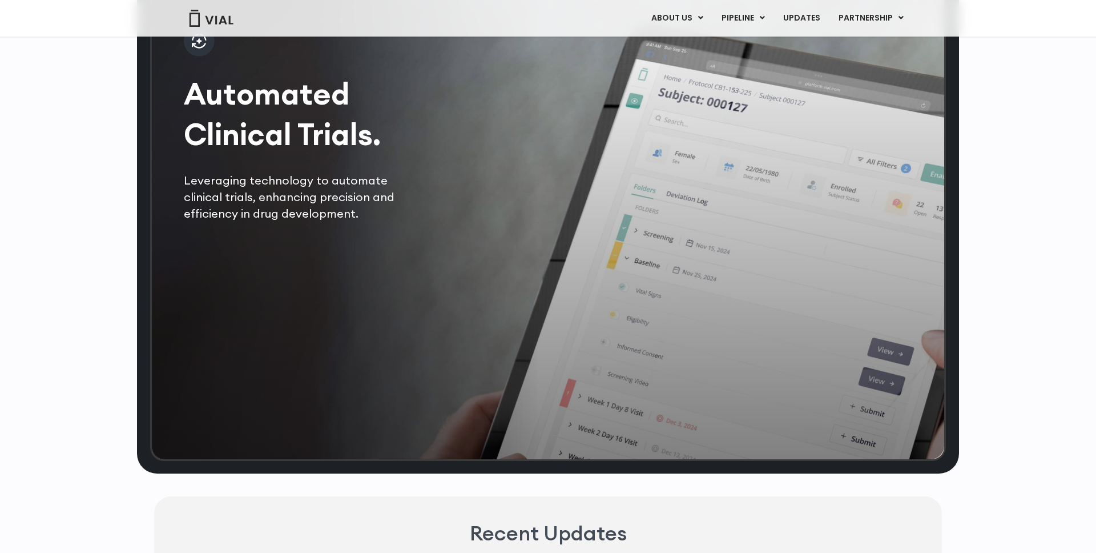 The image size is (1096, 553). What do you see at coordinates (871, 18) in the screenshot?
I see `a: PARTNERSHIPMenu Toggle` at bounding box center [871, 18].